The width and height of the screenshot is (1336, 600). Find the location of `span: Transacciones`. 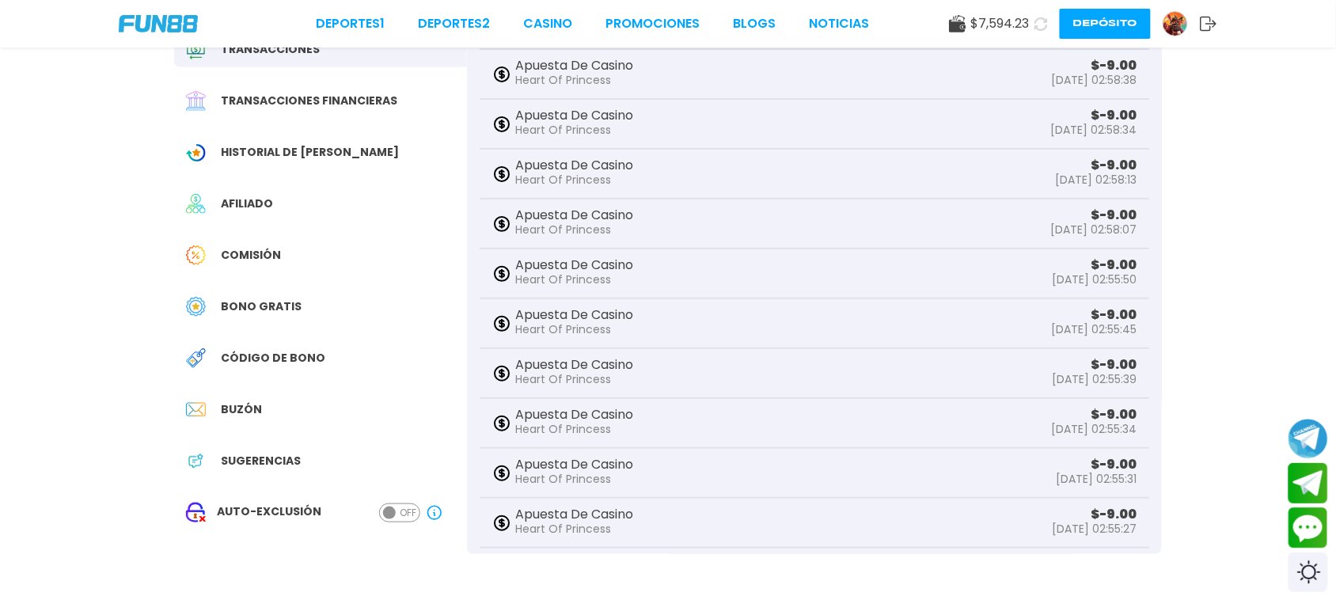

span: Transacciones is located at coordinates (270, 49).